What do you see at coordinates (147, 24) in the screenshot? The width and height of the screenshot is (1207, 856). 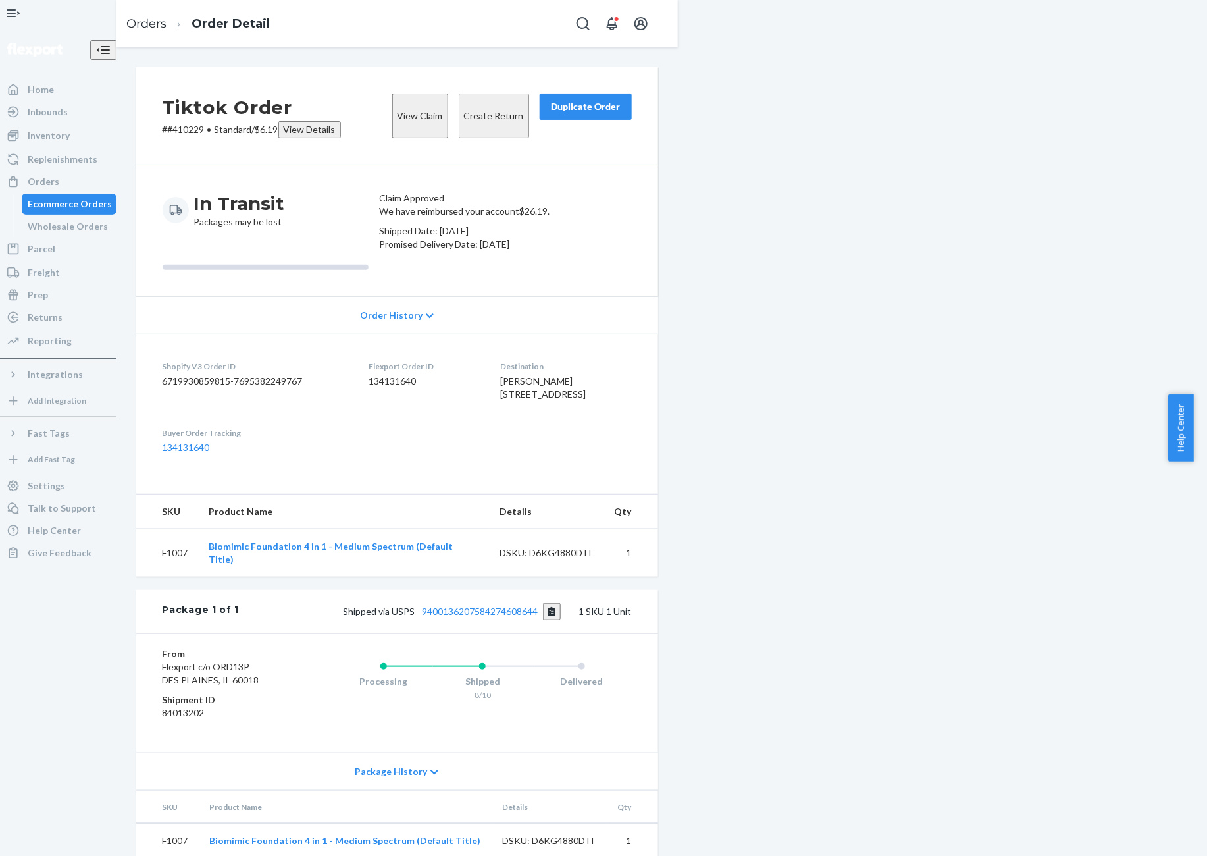 I see `a: Orders` at bounding box center [147, 24].